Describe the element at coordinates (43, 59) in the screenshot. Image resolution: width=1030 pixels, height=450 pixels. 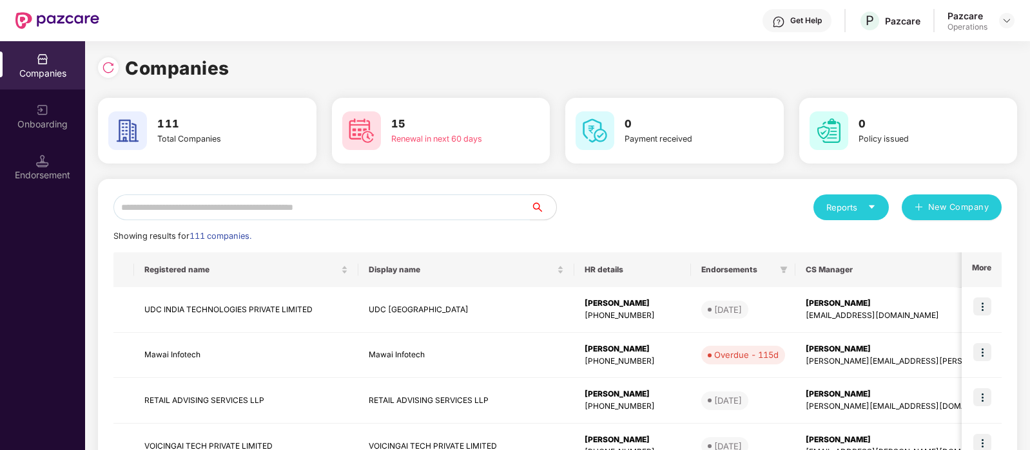
I see `img: svg+xml;base64,PHN2ZyBpZD0iQ29tcGFuaWVzIiB4bWxucz0iaHR0cDovL3d3dy53My5vcmcvMjAwMC9zdmciIHdpZHRoPS...` at that location.